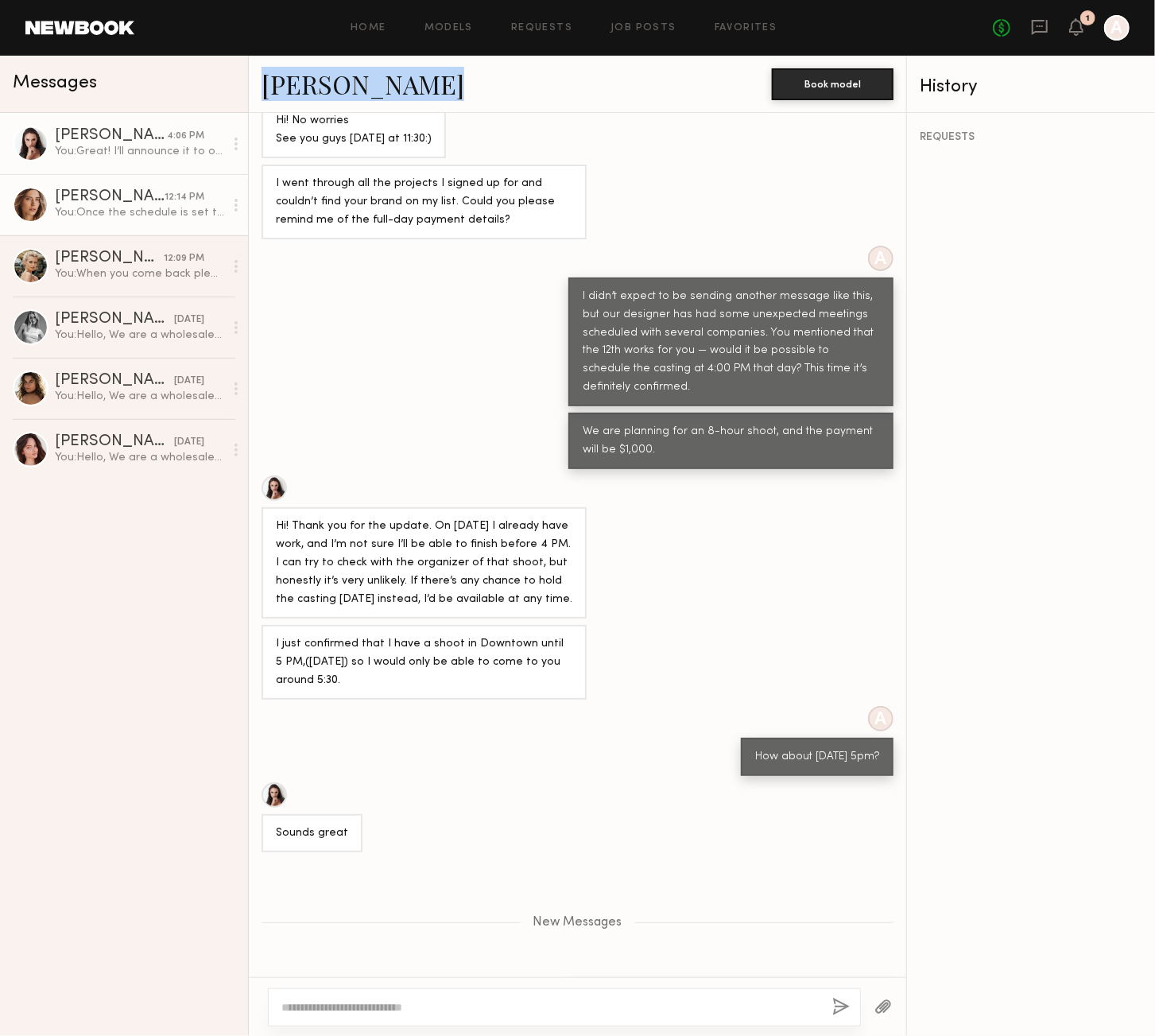 Image resolution: width=1155 pixels, height=1036 pixels. I want to click on div: 4:06 PM, so click(185, 136).